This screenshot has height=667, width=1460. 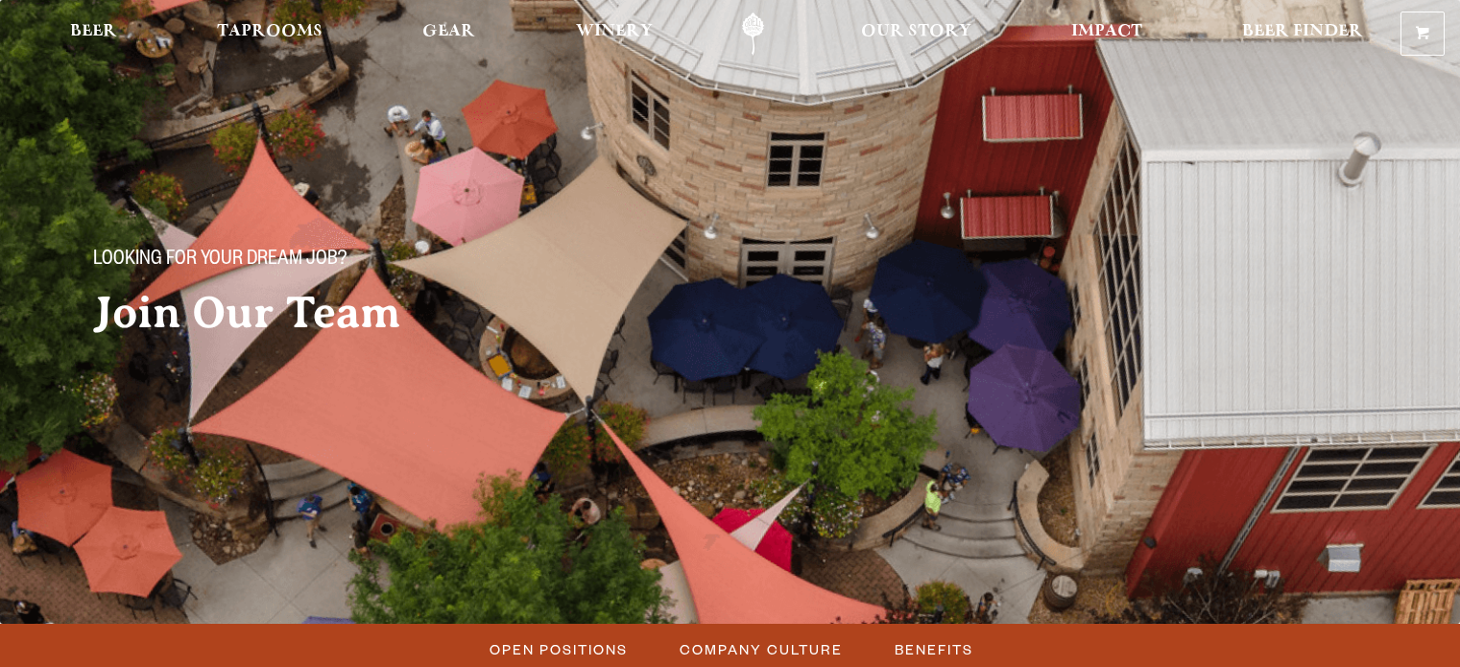 I want to click on span: Open Positions, so click(x=559, y=649).